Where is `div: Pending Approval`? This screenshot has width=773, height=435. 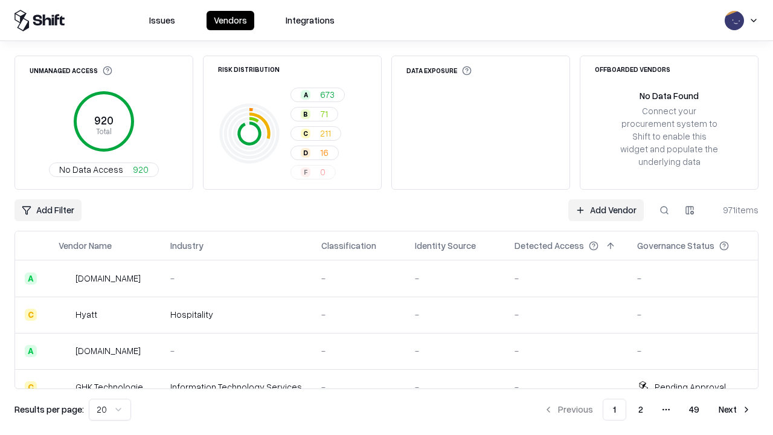 div: Pending Approval is located at coordinates (691, 387).